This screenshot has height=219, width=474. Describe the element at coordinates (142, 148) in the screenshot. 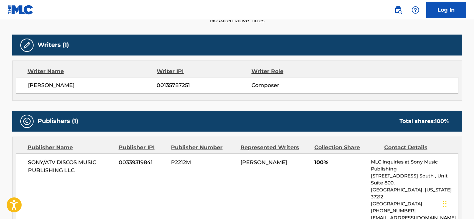

I see `div: Publisher IPI` at that location.